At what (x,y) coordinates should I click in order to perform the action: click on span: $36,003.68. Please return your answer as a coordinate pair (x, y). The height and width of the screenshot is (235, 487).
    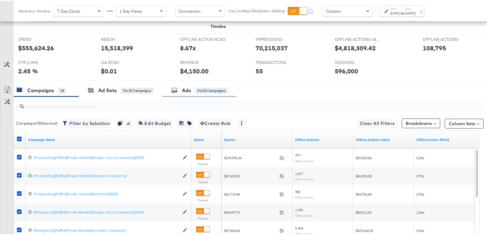
    Looking at the image, I should click on (364, 157).